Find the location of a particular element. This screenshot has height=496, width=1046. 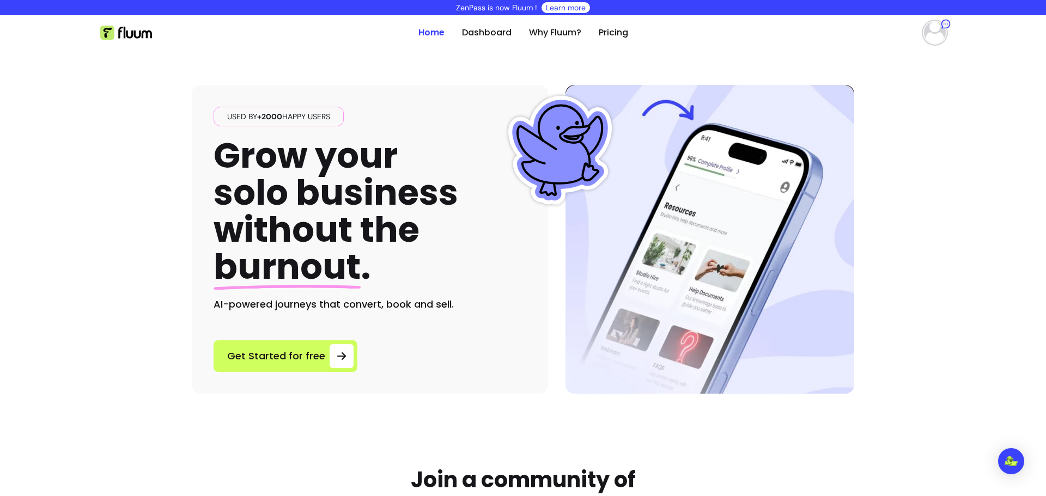

a: Home is located at coordinates (431, 33).